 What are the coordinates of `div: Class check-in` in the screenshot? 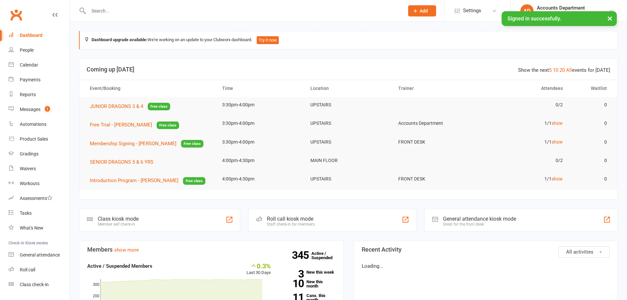 It's located at (34, 285).